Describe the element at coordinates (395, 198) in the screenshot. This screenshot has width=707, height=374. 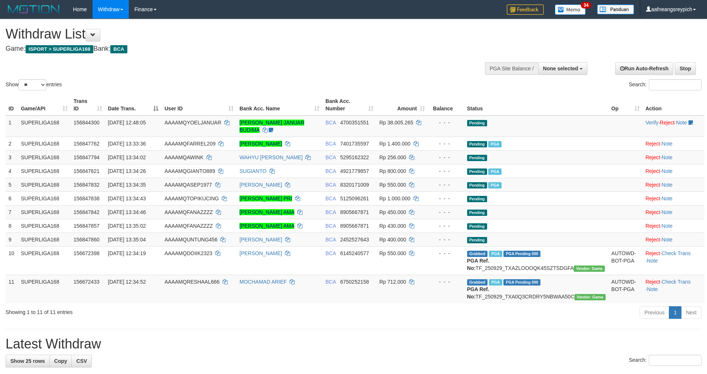
I see `span: Rp 1.000.000` at that location.